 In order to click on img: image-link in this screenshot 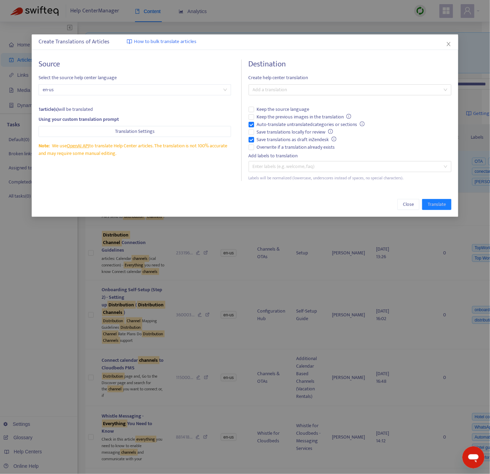, I will do `click(129, 42)`.